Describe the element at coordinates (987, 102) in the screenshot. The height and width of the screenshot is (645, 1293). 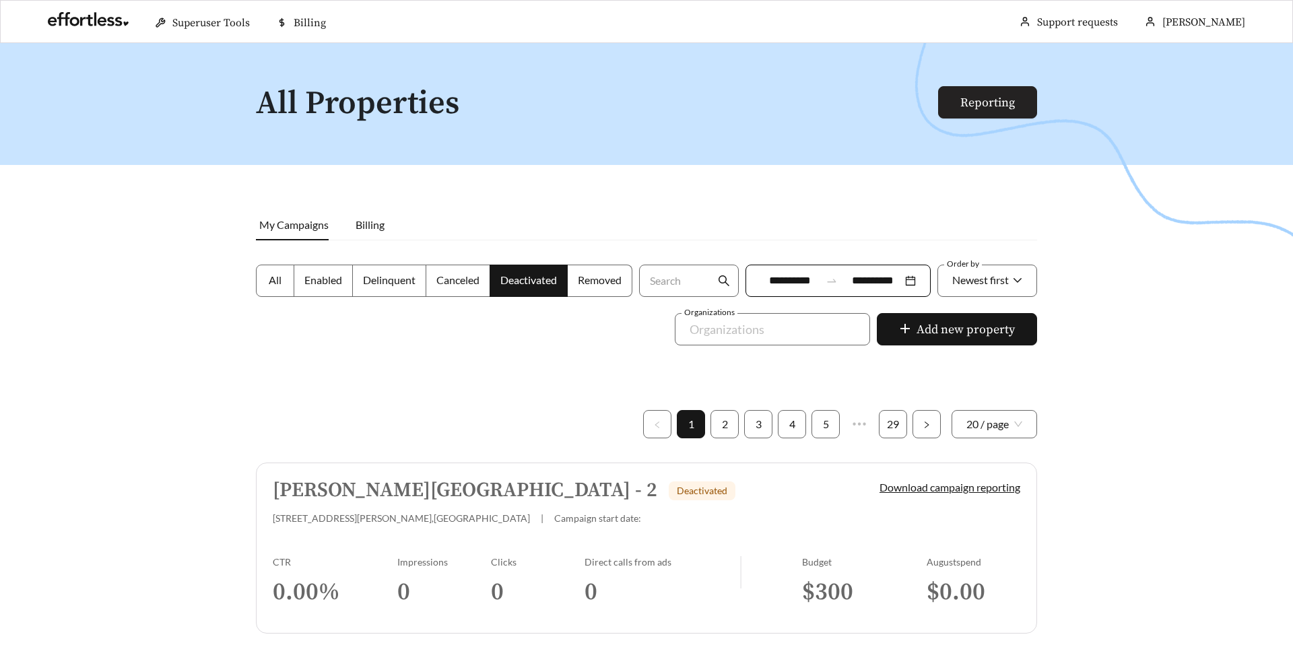
I see `a: Reporting` at that location.